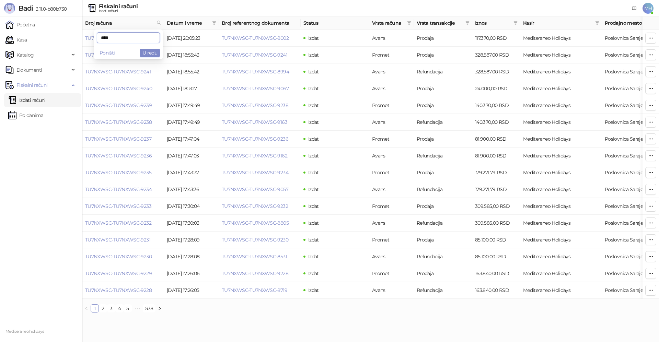 This screenshot has height=342, width=659. I want to click on a: TU7NXWSC-TU7NXWSC-8531, so click(254, 257).